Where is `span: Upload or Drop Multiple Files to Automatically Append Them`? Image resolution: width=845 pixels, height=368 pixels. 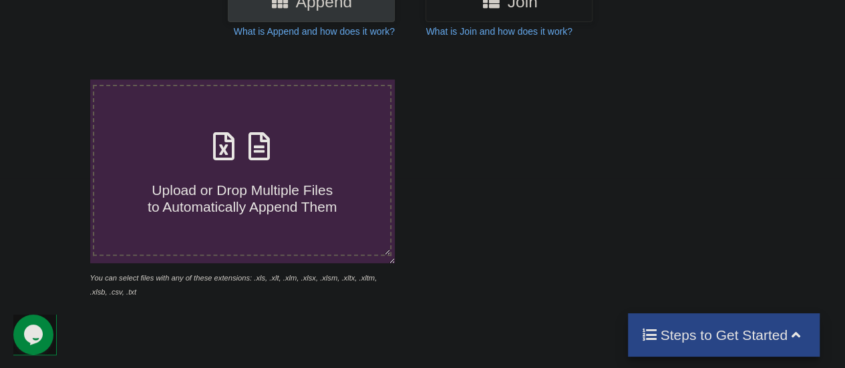
span: Upload or Drop Multiple Files to Automatically Append Them is located at coordinates (242, 198).